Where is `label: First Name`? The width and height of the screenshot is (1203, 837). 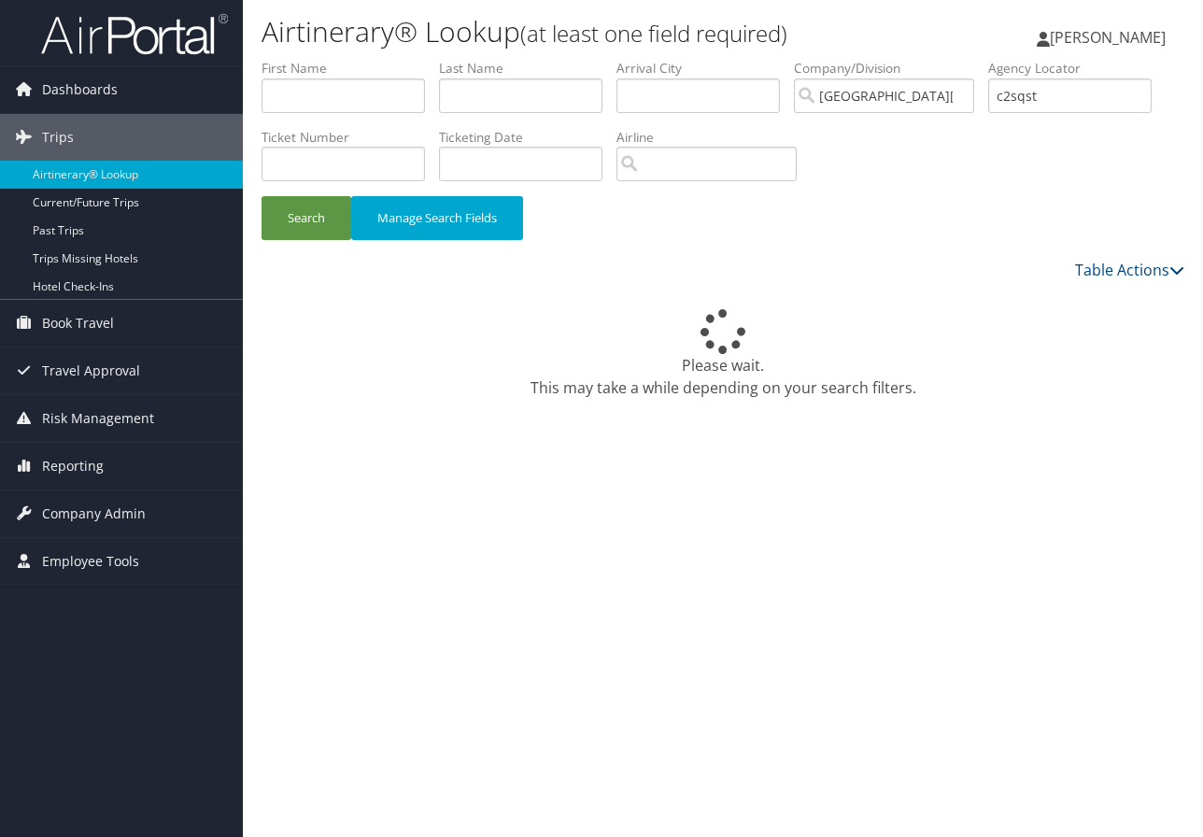 label: First Name is located at coordinates (350, 68).